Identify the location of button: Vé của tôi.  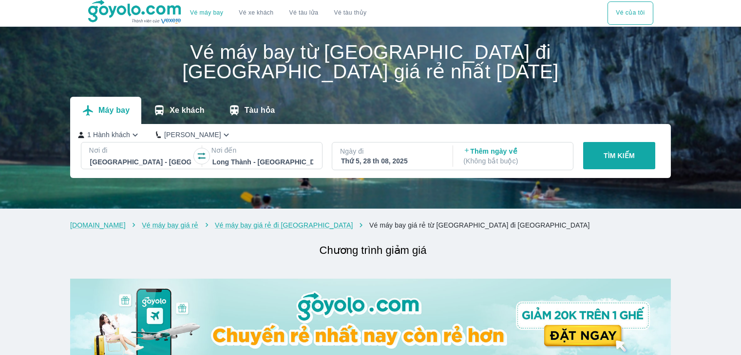
(630, 13).